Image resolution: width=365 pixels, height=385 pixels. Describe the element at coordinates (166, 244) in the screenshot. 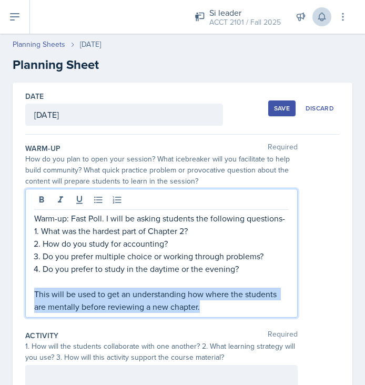

I see `p: How do you study for accounting?` at that location.